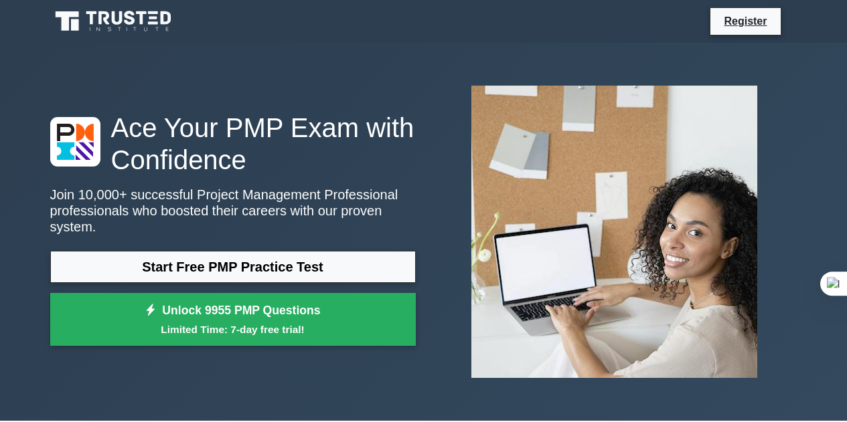 The width and height of the screenshot is (847, 422). Describe the element at coordinates (233, 211) in the screenshot. I see `p: Join 10,000+ successful Project Management Professional professionals who boosted their careers w...` at that location.